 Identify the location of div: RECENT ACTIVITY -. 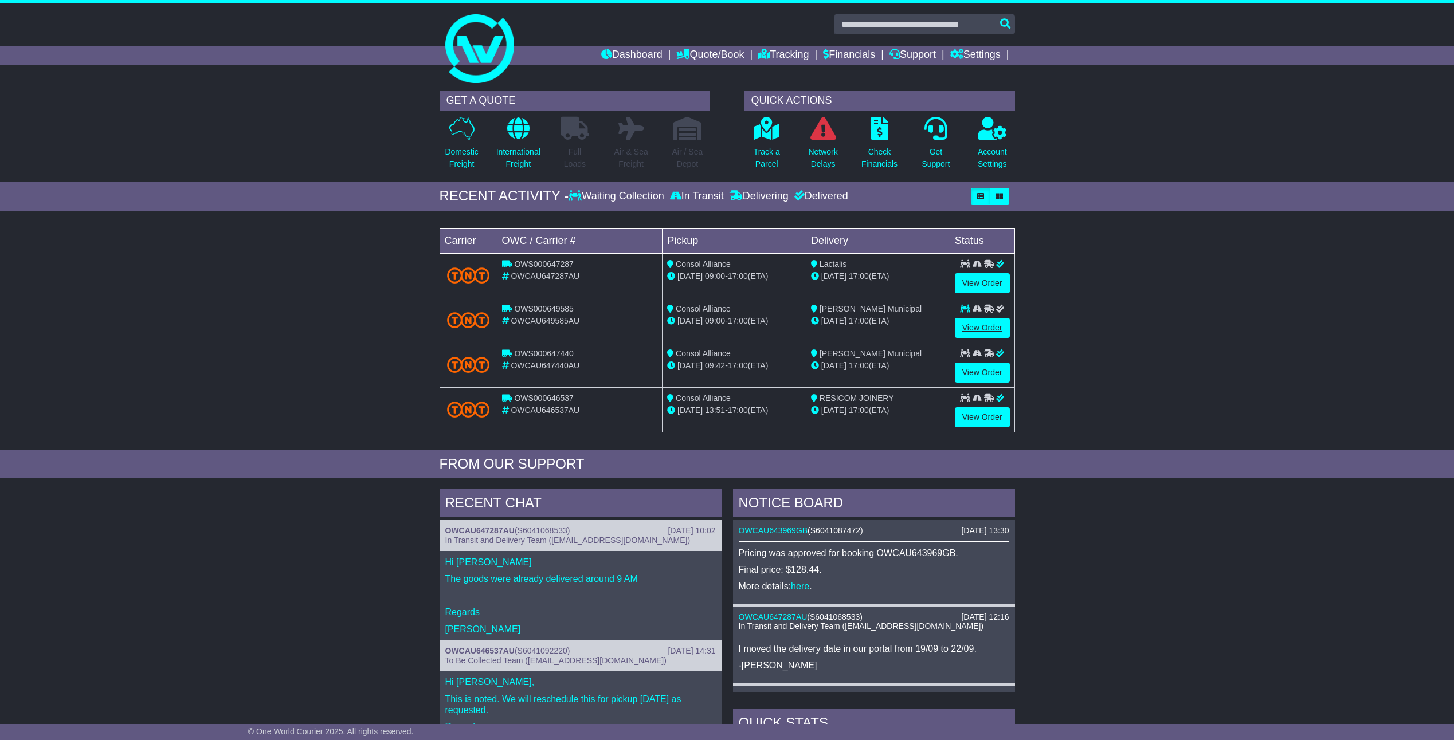
(504, 196).